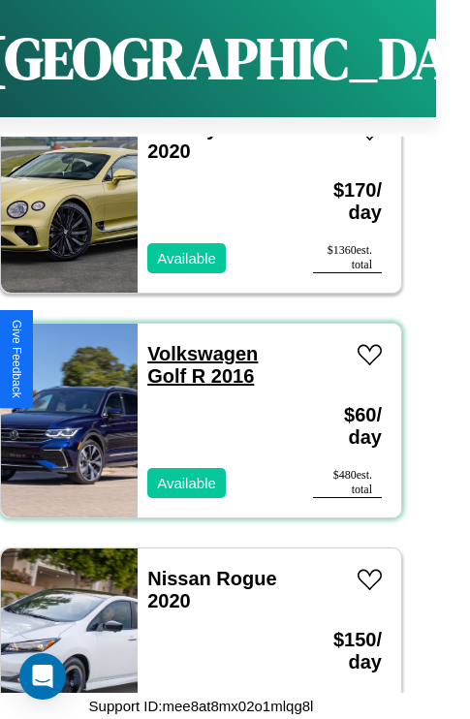 Image resolution: width=470 pixels, height=719 pixels. Describe the element at coordinates (211, 590) in the screenshot. I see `a: Nissan Rogue 2020` at that location.